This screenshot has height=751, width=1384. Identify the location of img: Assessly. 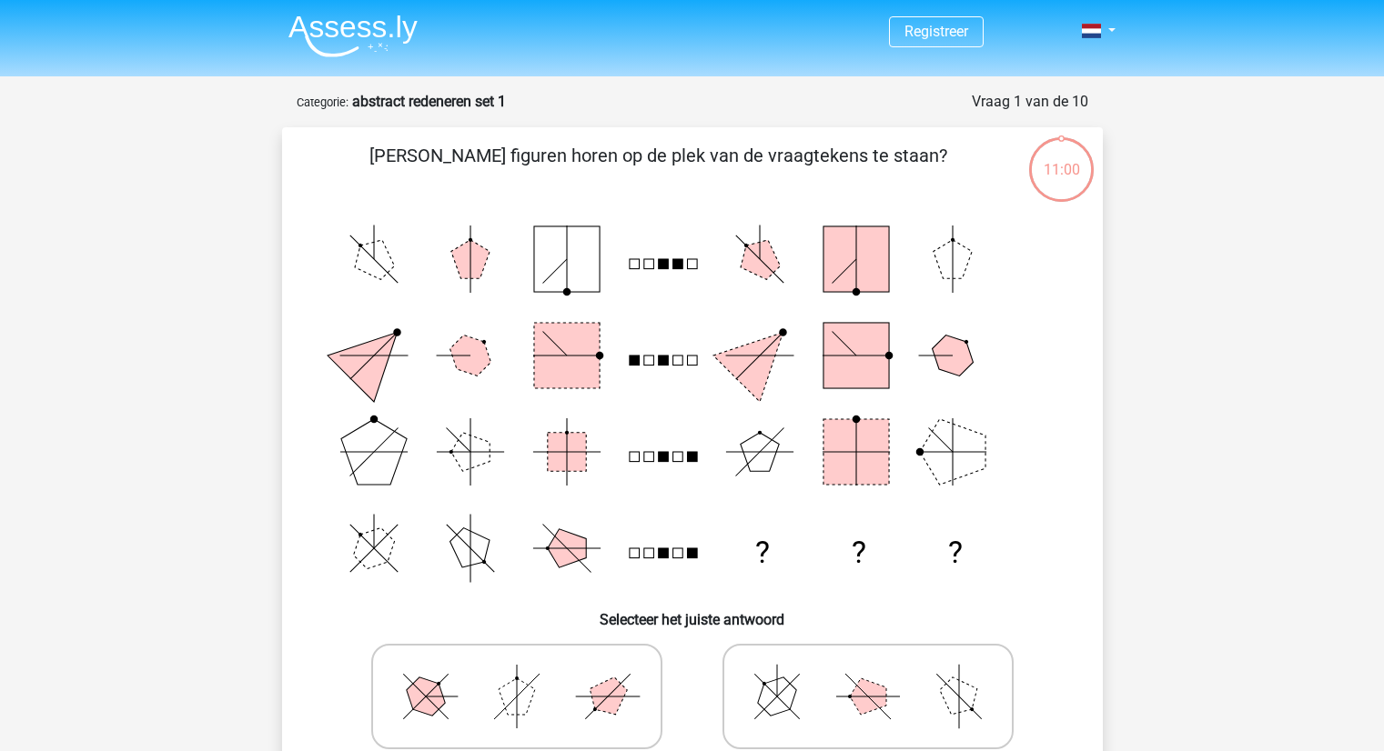
(353, 35).